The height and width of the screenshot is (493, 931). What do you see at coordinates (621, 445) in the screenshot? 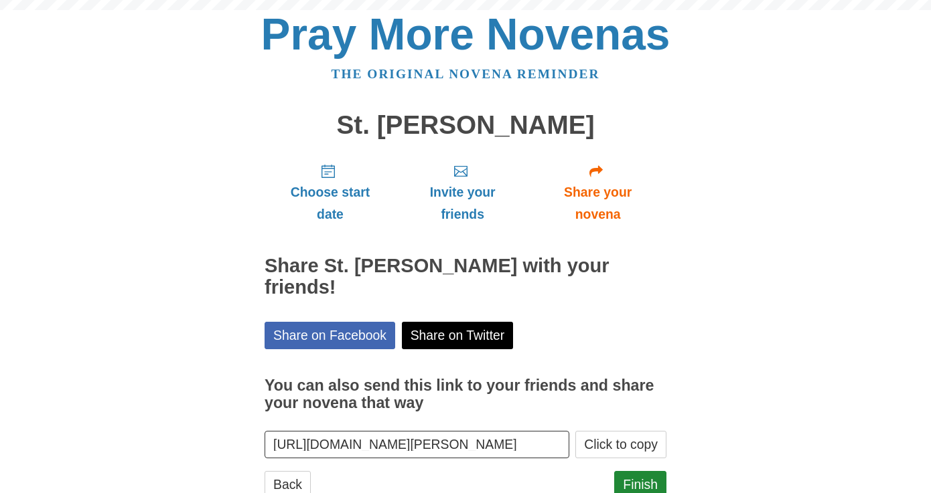
I see `button: Click to copy` at bounding box center [621, 445].